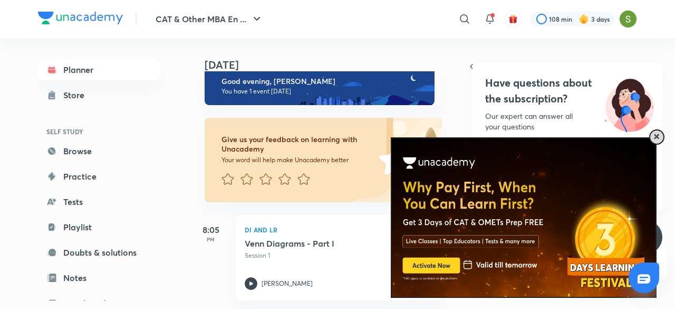  I want to click on h4: Have questions about the subscription?, so click(568, 91).